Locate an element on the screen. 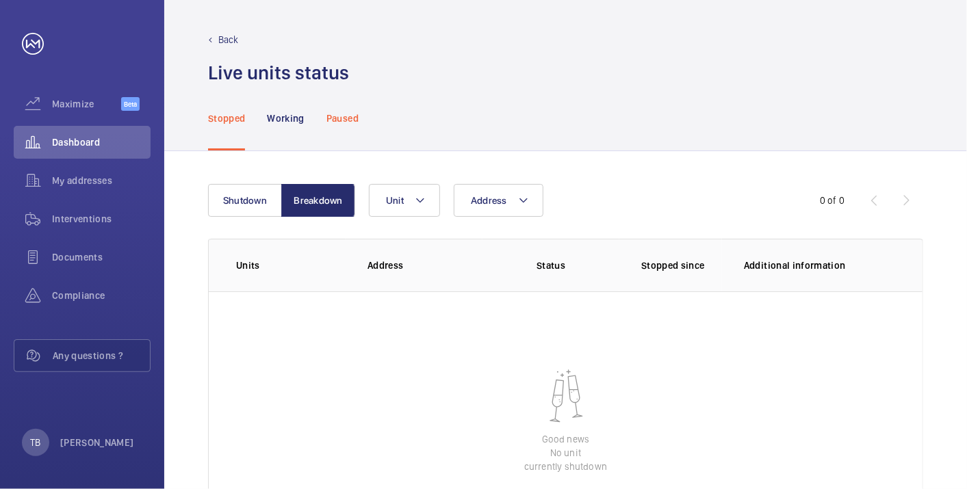  p: Good news No unit currently shutdown is located at coordinates (565, 453).